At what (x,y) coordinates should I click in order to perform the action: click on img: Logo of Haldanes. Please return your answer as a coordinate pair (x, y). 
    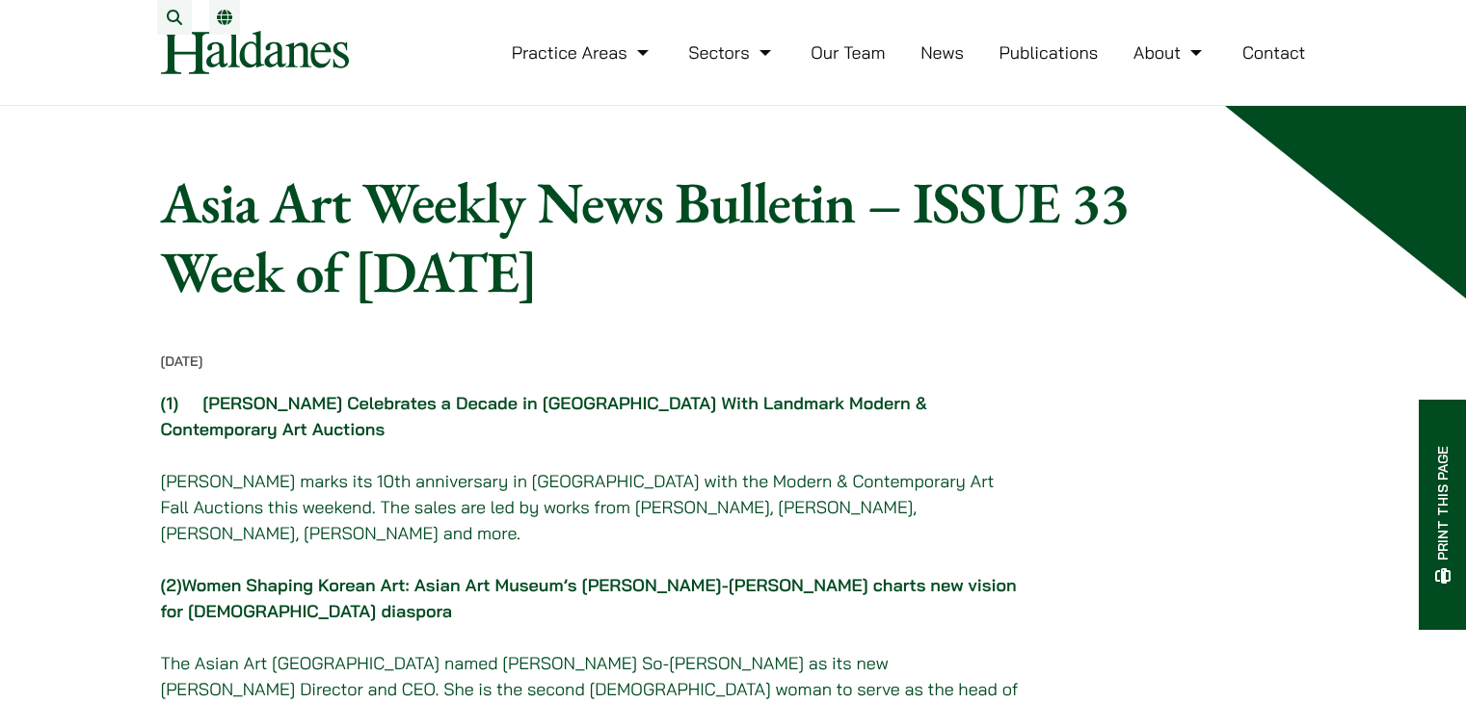
    Looking at the image, I should click on (254, 52).